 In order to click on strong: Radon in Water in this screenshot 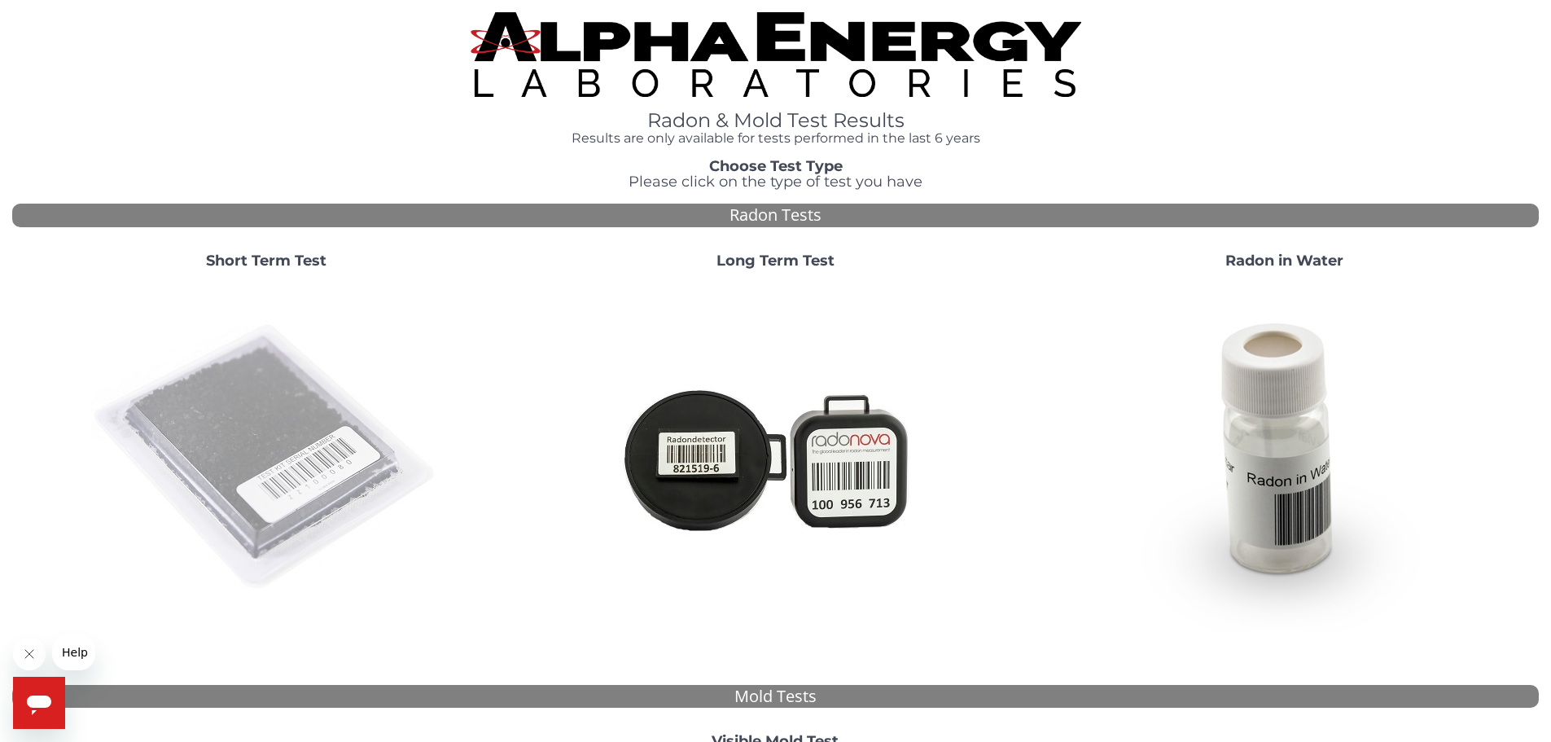, I will do `click(1284, 261)`.